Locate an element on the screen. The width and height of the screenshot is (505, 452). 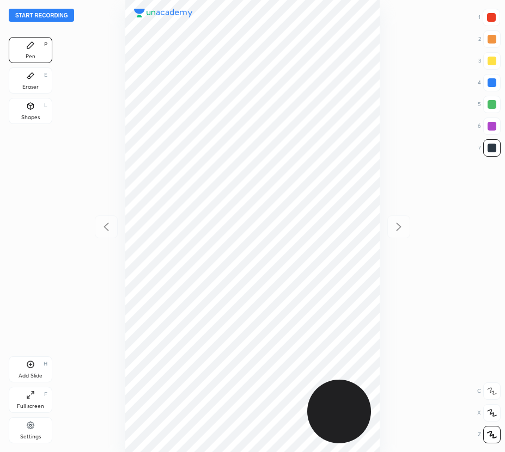
div: 4 is located at coordinates (489, 83).